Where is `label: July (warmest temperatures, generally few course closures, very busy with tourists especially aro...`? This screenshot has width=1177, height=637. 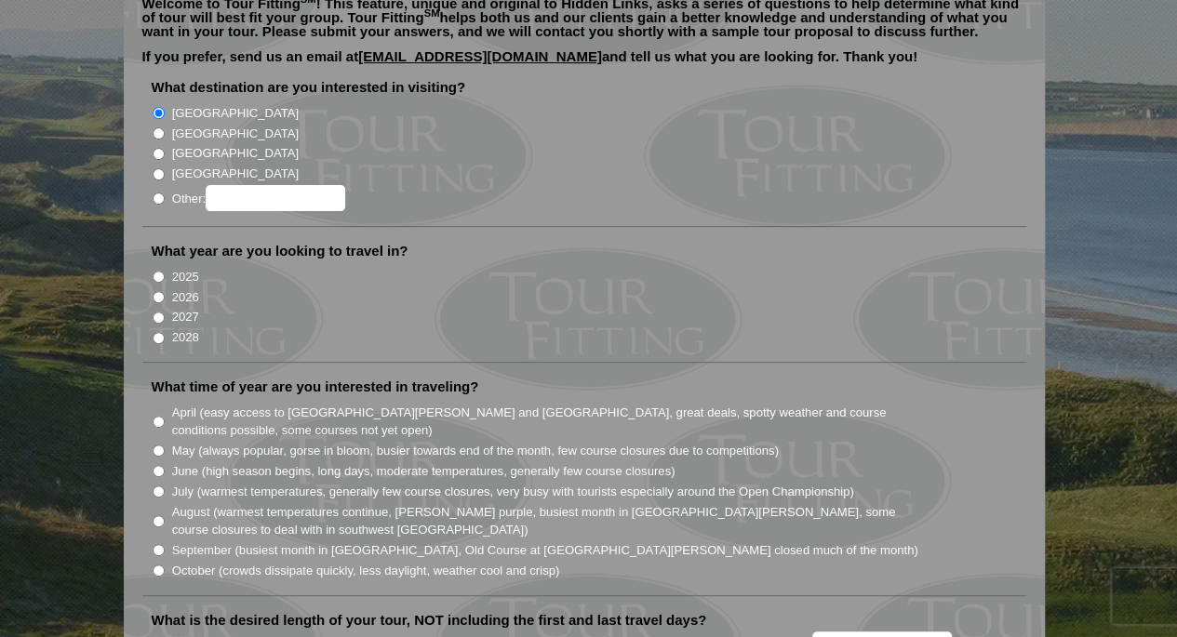 label: July (warmest temperatures, generally few course closures, very busy with tourists especially aro... is located at coordinates (512, 492).